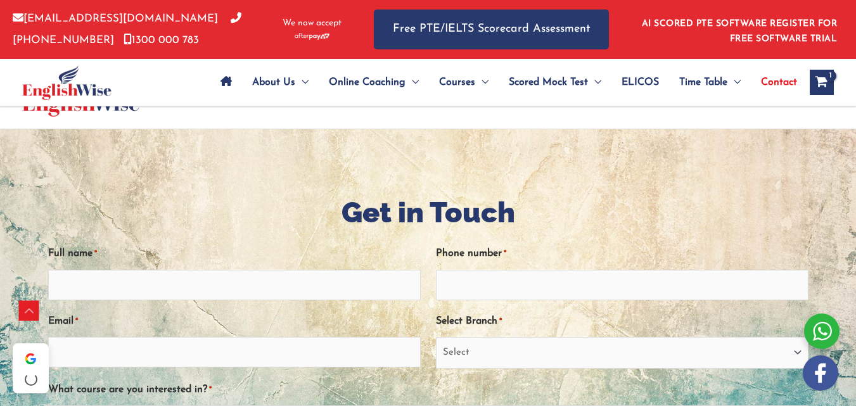  Describe the element at coordinates (704, 82) in the screenshot. I see `span: Time Table` at that location.